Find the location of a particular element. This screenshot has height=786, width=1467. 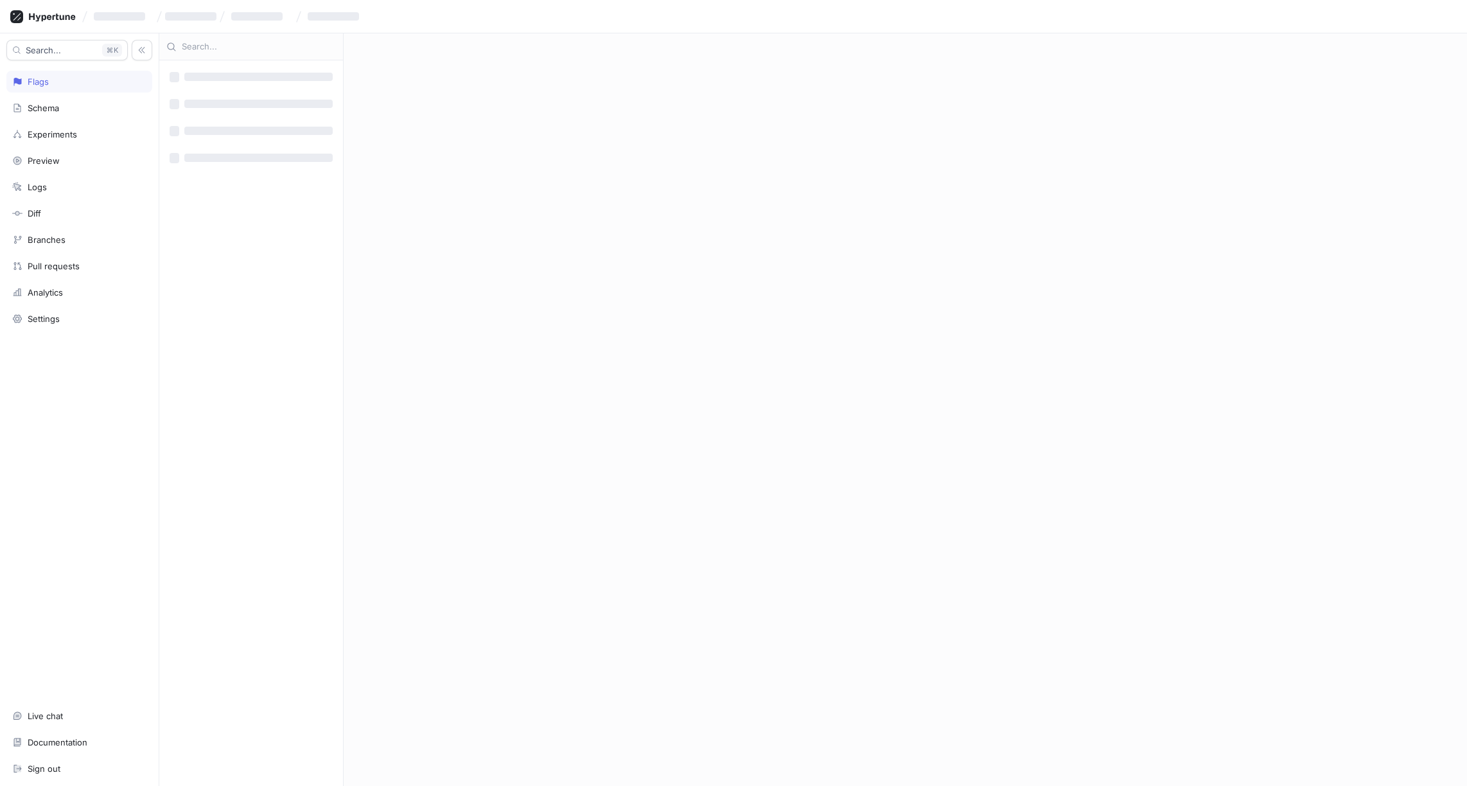

div: Schema is located at coordinates (43, 108).